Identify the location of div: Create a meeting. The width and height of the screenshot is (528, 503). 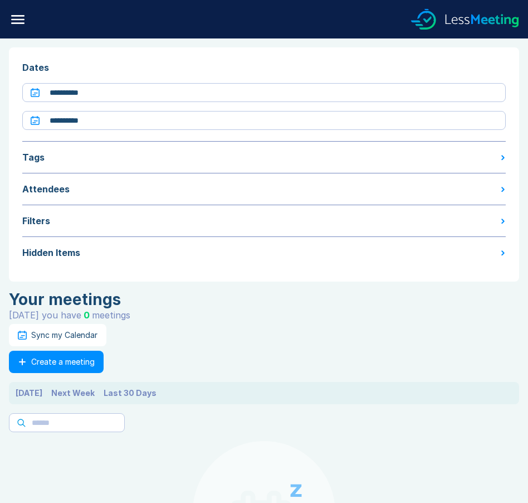
(63, 362).